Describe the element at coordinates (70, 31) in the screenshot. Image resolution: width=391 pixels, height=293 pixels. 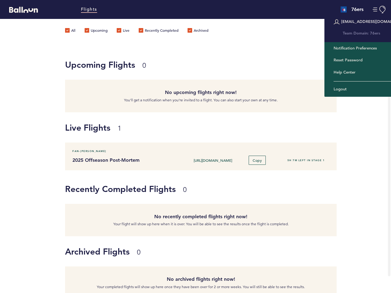
I see `label: All` at that location.